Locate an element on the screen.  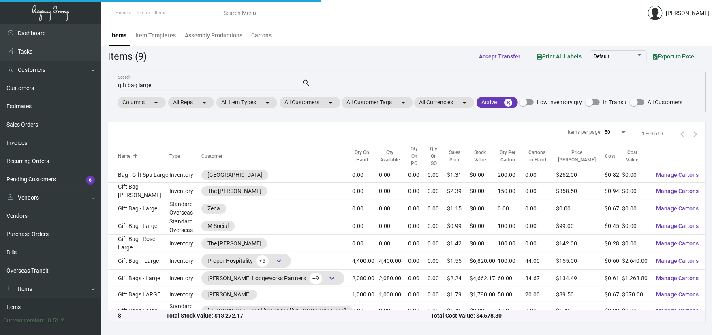
td: 60.00 is located at coordinates (512, 278).